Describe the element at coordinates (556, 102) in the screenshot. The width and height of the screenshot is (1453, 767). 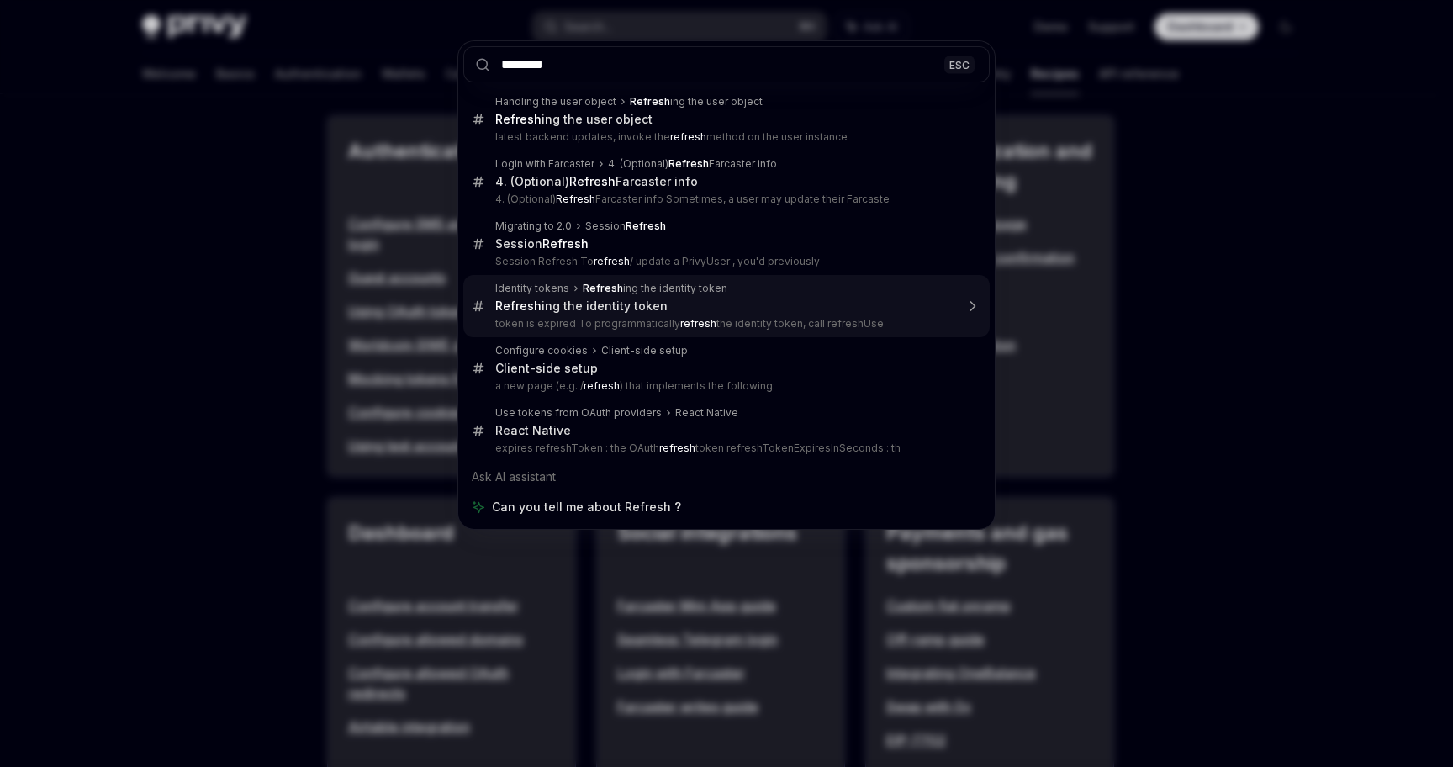
I see `div: Handling the user object` at that location.